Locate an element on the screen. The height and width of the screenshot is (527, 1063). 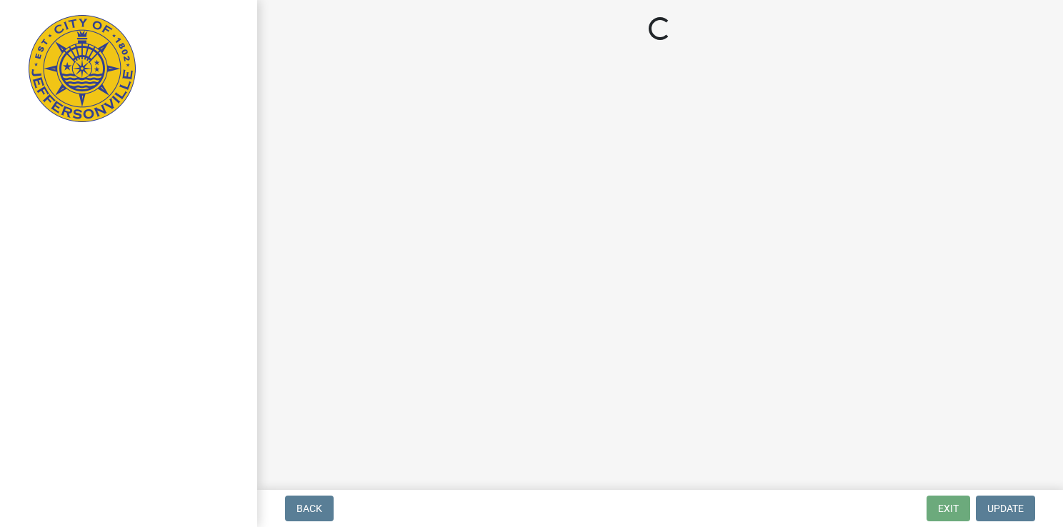
button: Exit is located at coordinates (948, 508).